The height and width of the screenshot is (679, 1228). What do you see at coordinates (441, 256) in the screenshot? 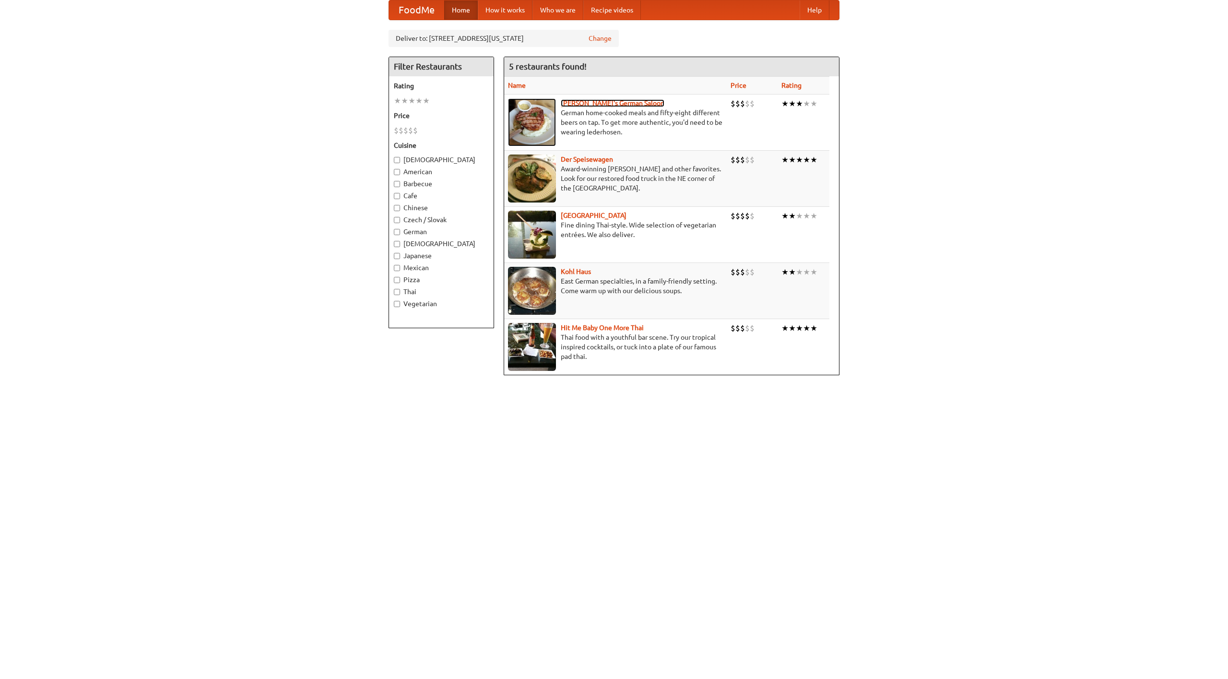
I see `label: Japanese` at bounding box center [441, 256].